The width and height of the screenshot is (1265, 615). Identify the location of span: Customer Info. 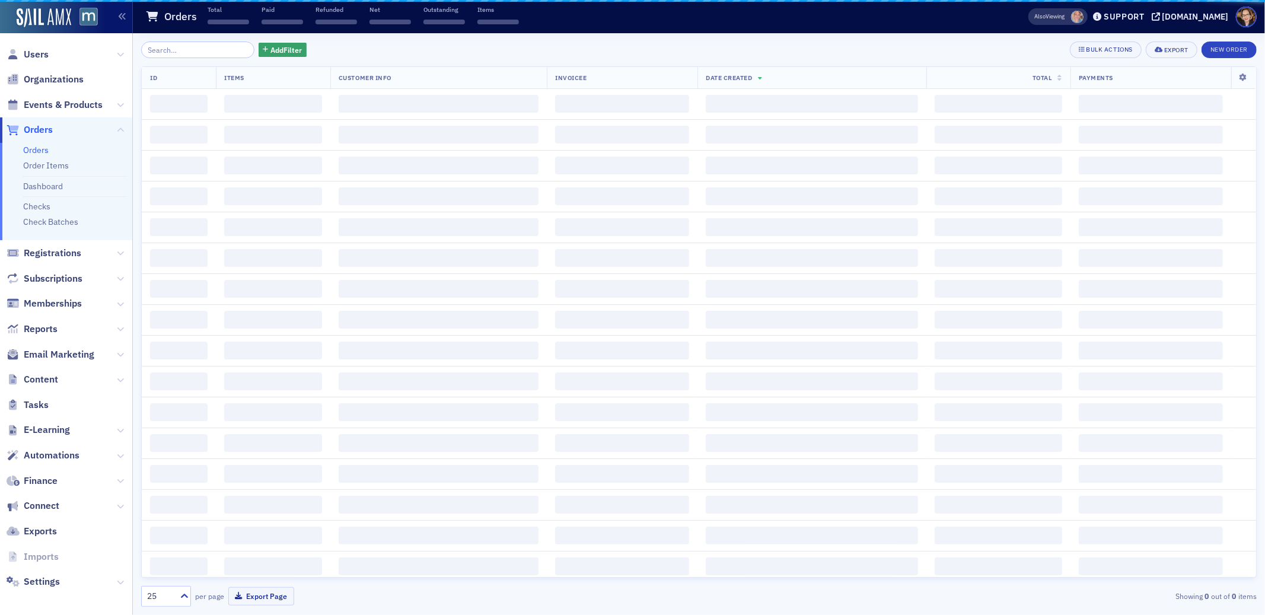
(365, 78).